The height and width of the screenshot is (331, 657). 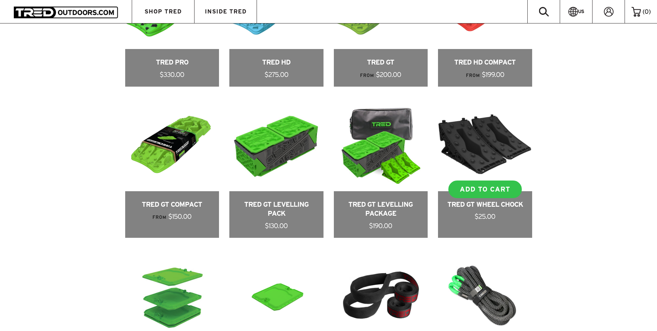 I want to click on a: ADD TO CART, so click(x=485, y=189).